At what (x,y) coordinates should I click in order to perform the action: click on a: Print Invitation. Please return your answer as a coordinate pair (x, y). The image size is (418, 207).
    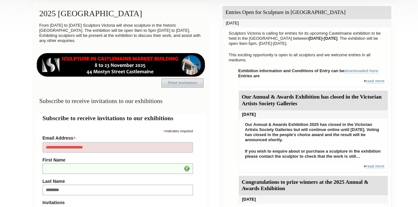
    Looking at the image, I should click on (183, 83).